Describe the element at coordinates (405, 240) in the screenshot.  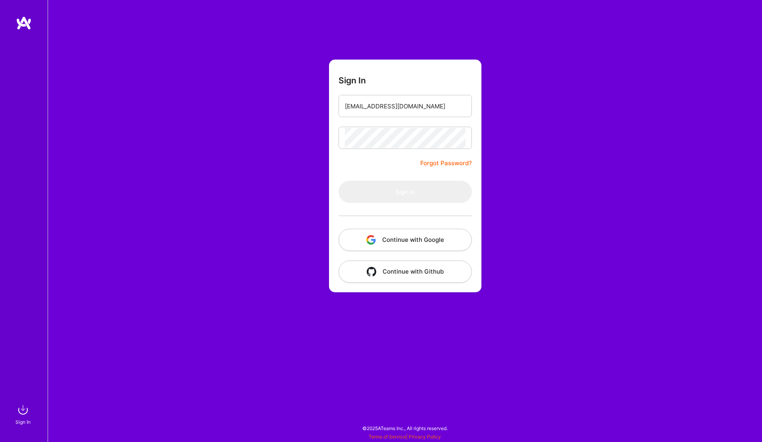
I see `button: Continue with Google` at that location.